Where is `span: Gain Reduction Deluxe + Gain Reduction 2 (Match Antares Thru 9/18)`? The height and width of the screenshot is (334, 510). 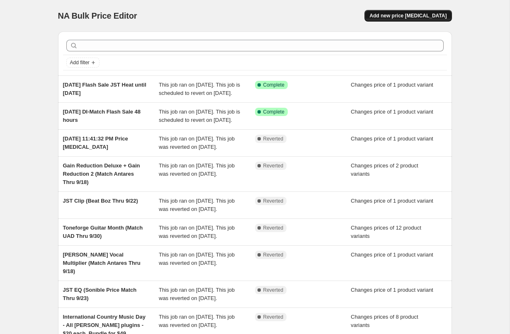
span: Gain Reduction Deluxe + Gain Reduction 2 (Match Antares Thru 9/18) is located at coordinates (102, 174).